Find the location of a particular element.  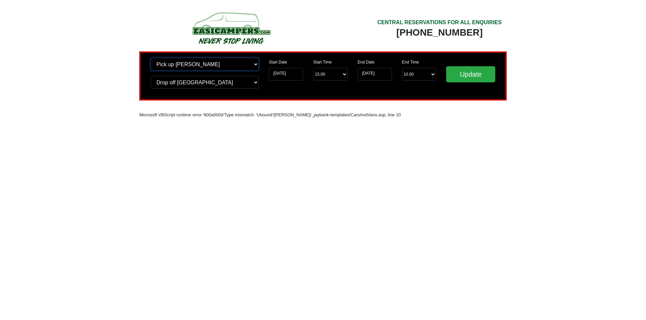

input: Return Date is located at coordinates (375, 74).